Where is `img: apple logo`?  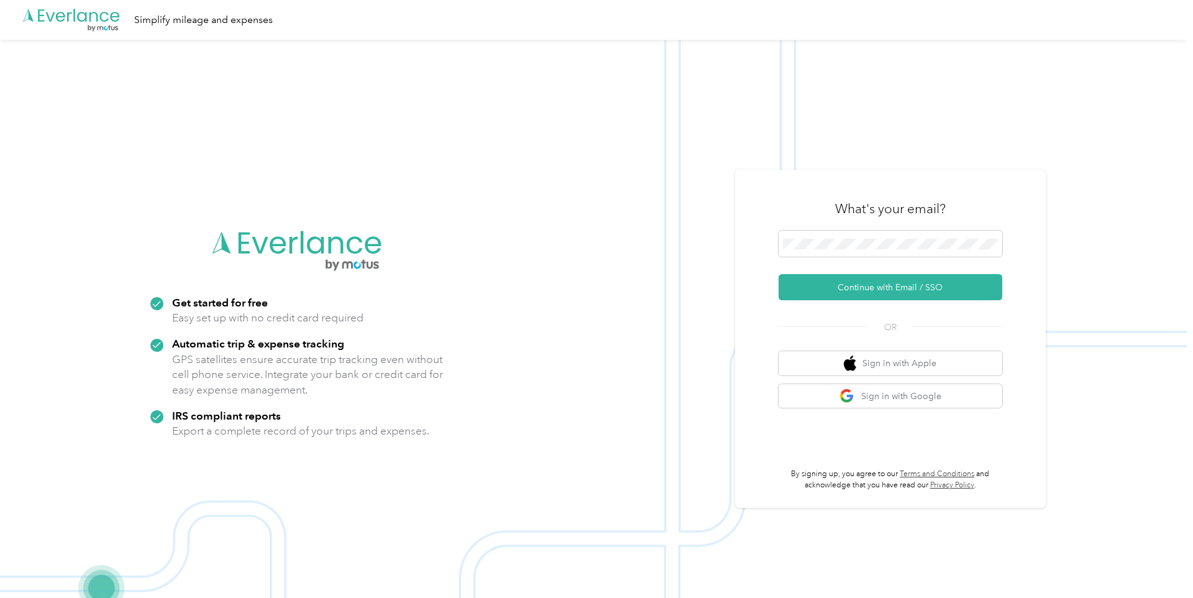
img: apple logo is located at coordinates (850, 363).